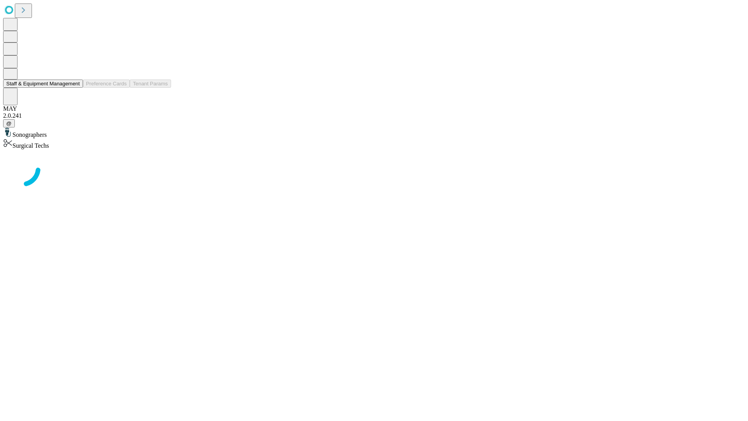 Image resolution: width=748 pixels, height=421 pixels. Describe the element at coordinates (374, 109) in the screenshot. I see `div: MAY` at that location.